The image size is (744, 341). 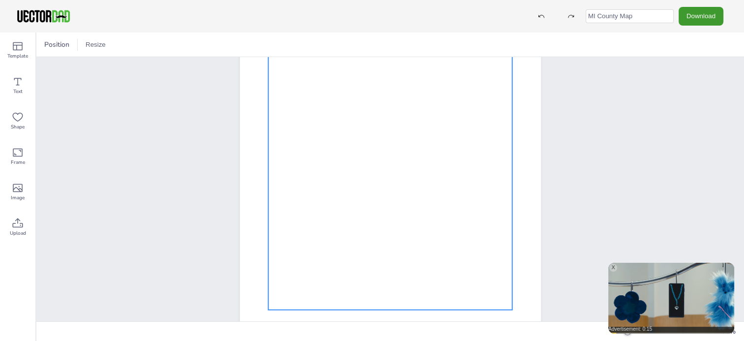 What do you see at coordinates (18, 127) in the screenshot?
I see `span: Shape` at bounding box center [18, 127].